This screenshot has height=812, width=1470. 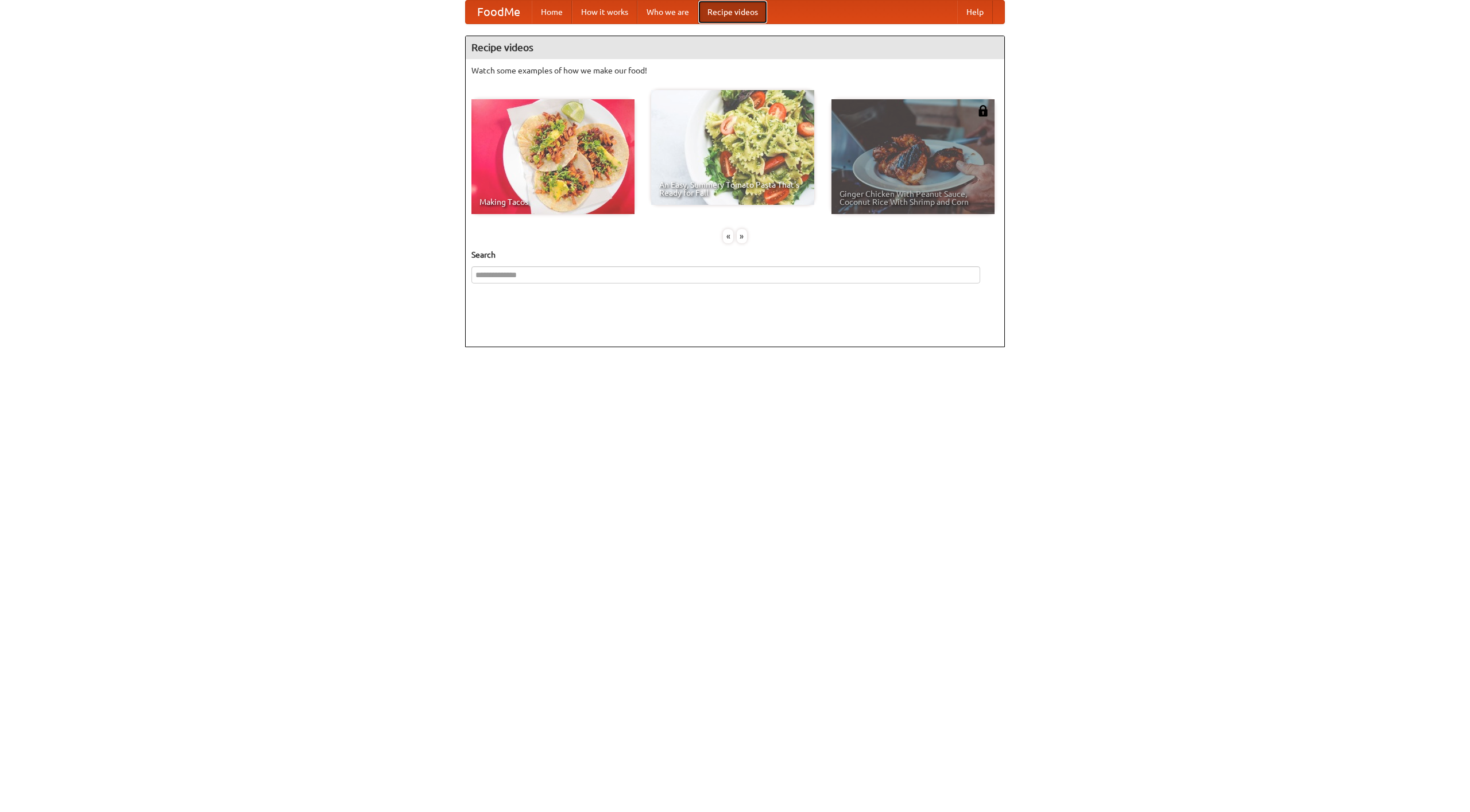 What do you see at coordinates (733, 147) in the screenshot?
I see `a: An Easy, Summery Tomato Pasta That's Ready for Fall` at bounding box center [733, 147].